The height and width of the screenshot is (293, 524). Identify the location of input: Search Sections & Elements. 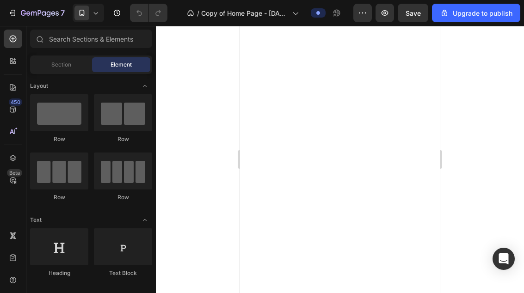
(91, 39).